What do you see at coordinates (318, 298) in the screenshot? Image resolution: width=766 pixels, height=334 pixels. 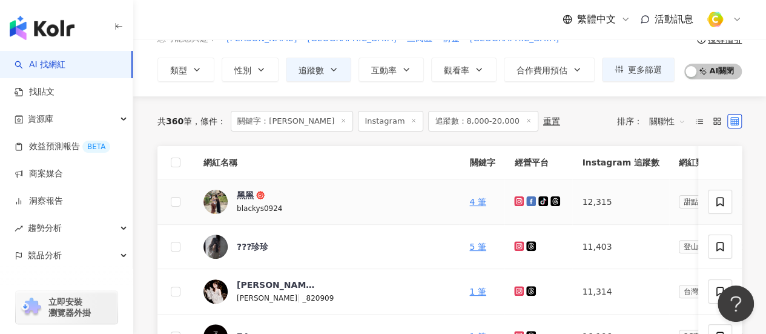 I see `span: _820909` at bounding box center [318, 298].